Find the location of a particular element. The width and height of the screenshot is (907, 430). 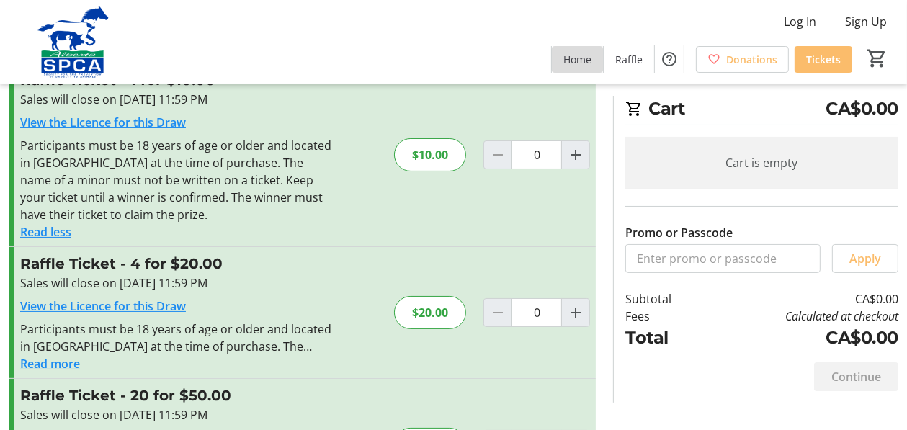

a: Home is located at coordinates (577, 59).